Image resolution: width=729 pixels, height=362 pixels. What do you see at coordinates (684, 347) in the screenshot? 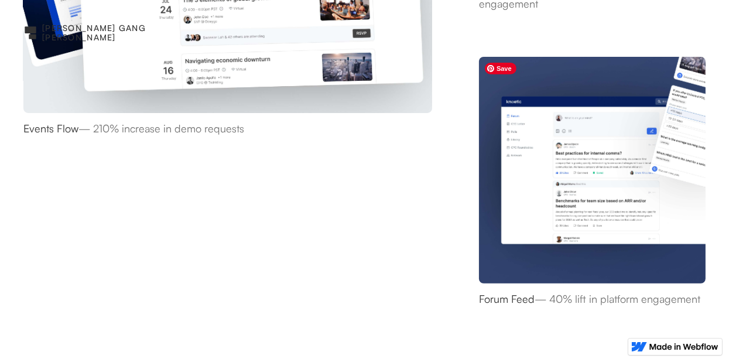
I see `img: Made in Webflow` at bounding box center [684, 347].